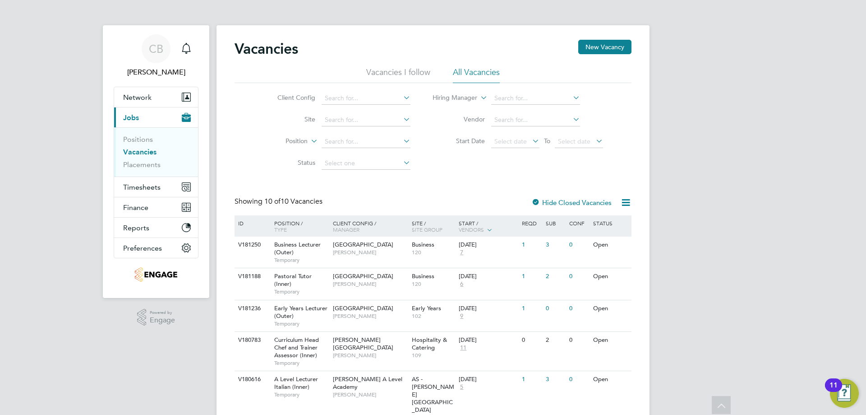  Describe the element at coordinates (433, 355) in the screenshot. I see `span: 109` at that location.